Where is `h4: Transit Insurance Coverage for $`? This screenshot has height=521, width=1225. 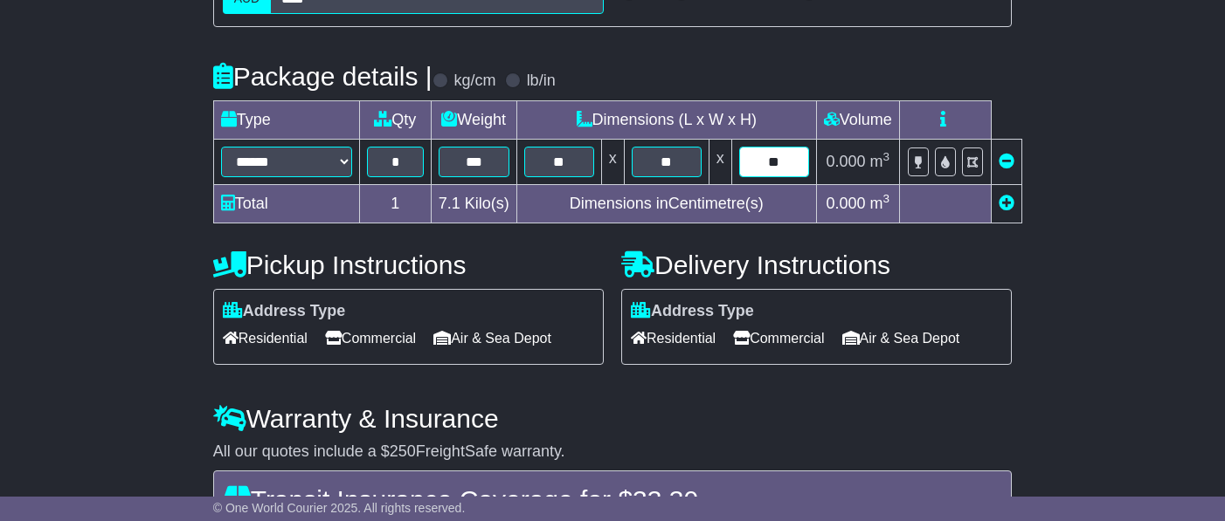
h4: Transit Insurance Coverage for $ is located at coordinates (612, 500).